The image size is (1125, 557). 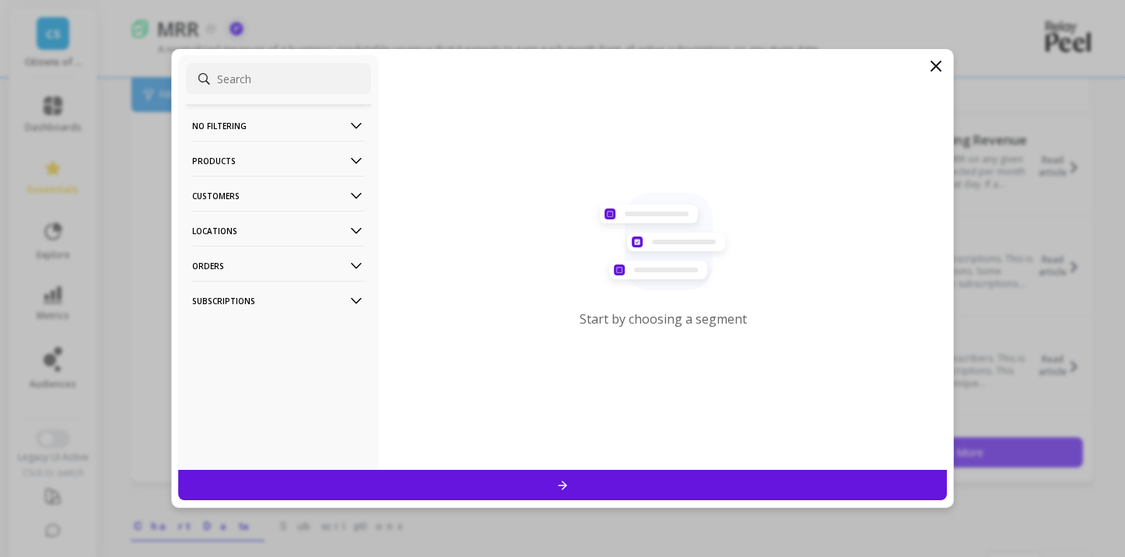 I want to click on p: Start by choosing a segment, so click(x=663, y=319).